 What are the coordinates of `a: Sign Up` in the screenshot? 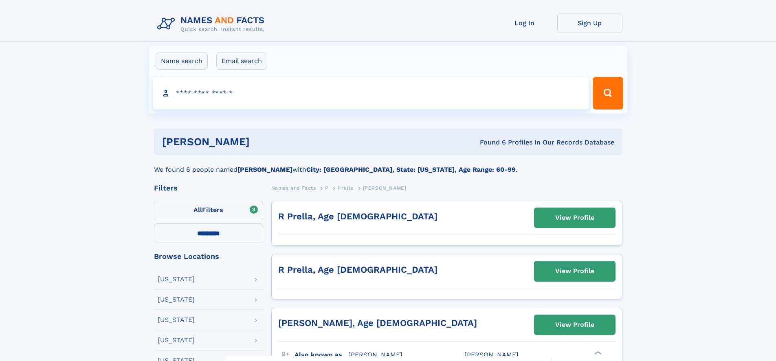 It's located at (590, 23).